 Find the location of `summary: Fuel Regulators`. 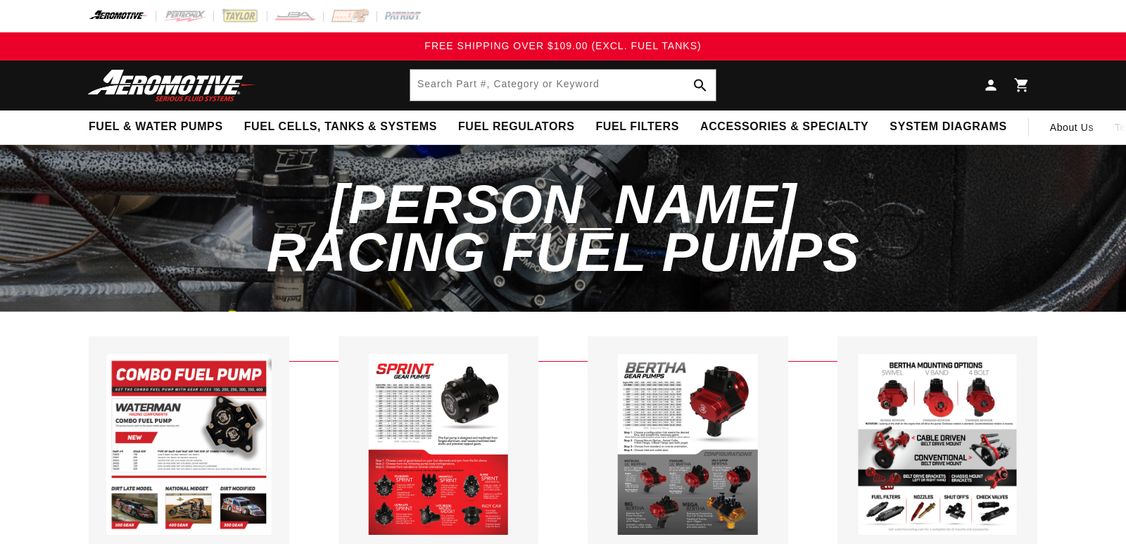

summary: Fuel Regulators is located at coordinates (516, 127).